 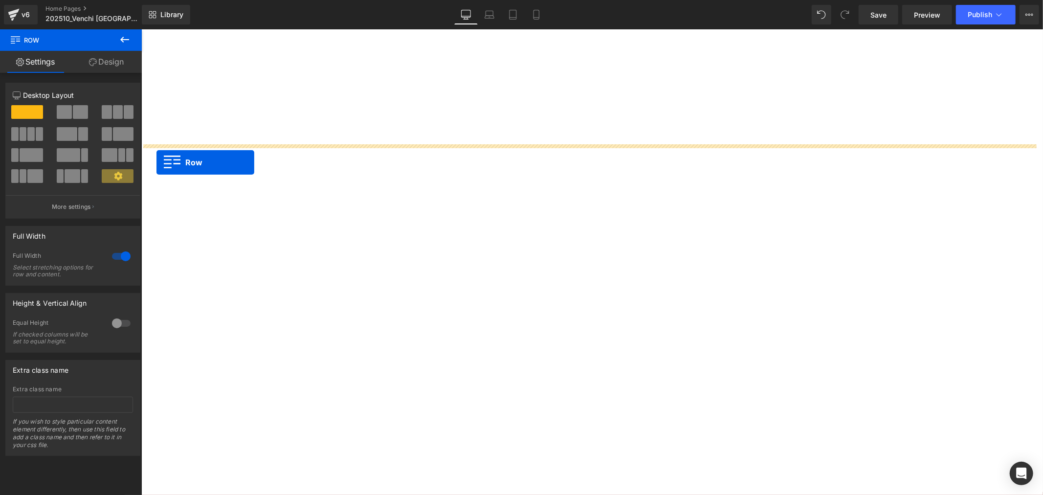 What do you see at coordinates (21, 15) in the screenshot?
I see `a: v6` at bounding box center [21, 15].